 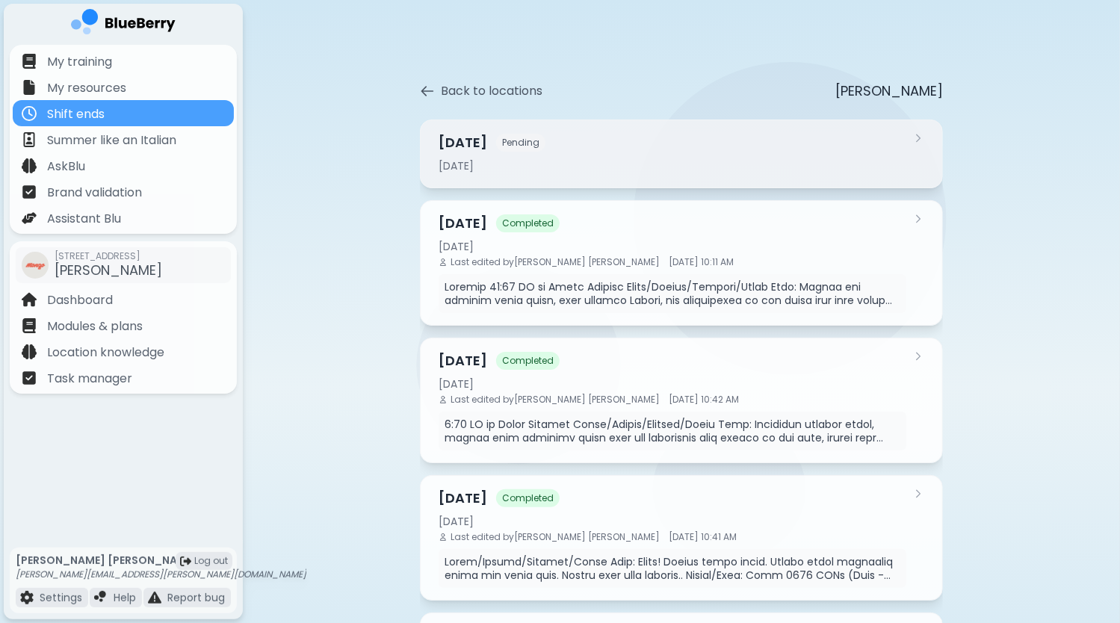 What do you see at coordinates (672, 294) in the screenshot?
I see `p: Loremip 41:67 DO si Ametc Adipisc Elits/Doeius/Tempori/Utlab Etdo: Magnaa eni adminim venia quisn...` at bounding box center [672, 294].